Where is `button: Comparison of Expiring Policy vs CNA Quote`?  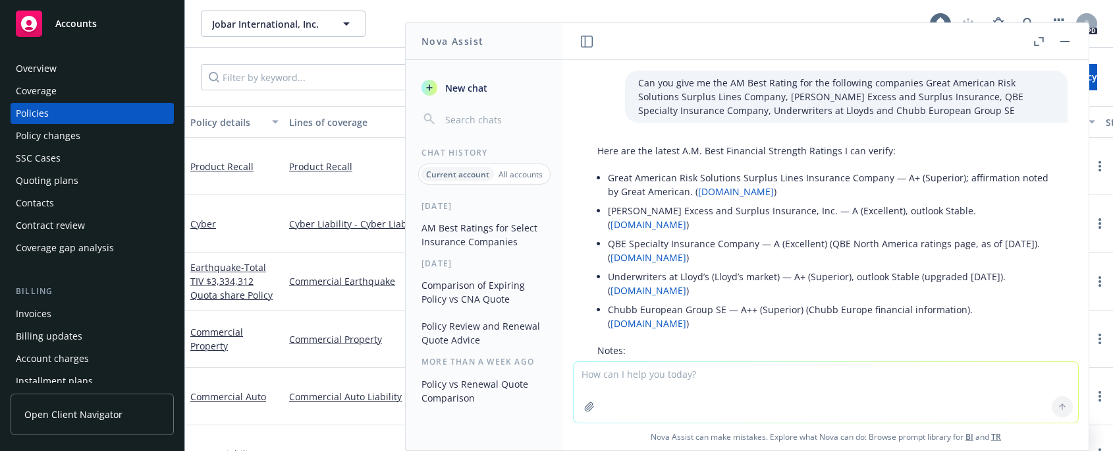
button: Comparison of Expiring Policy vs CNA Quote is located at coordinates (484, 292).